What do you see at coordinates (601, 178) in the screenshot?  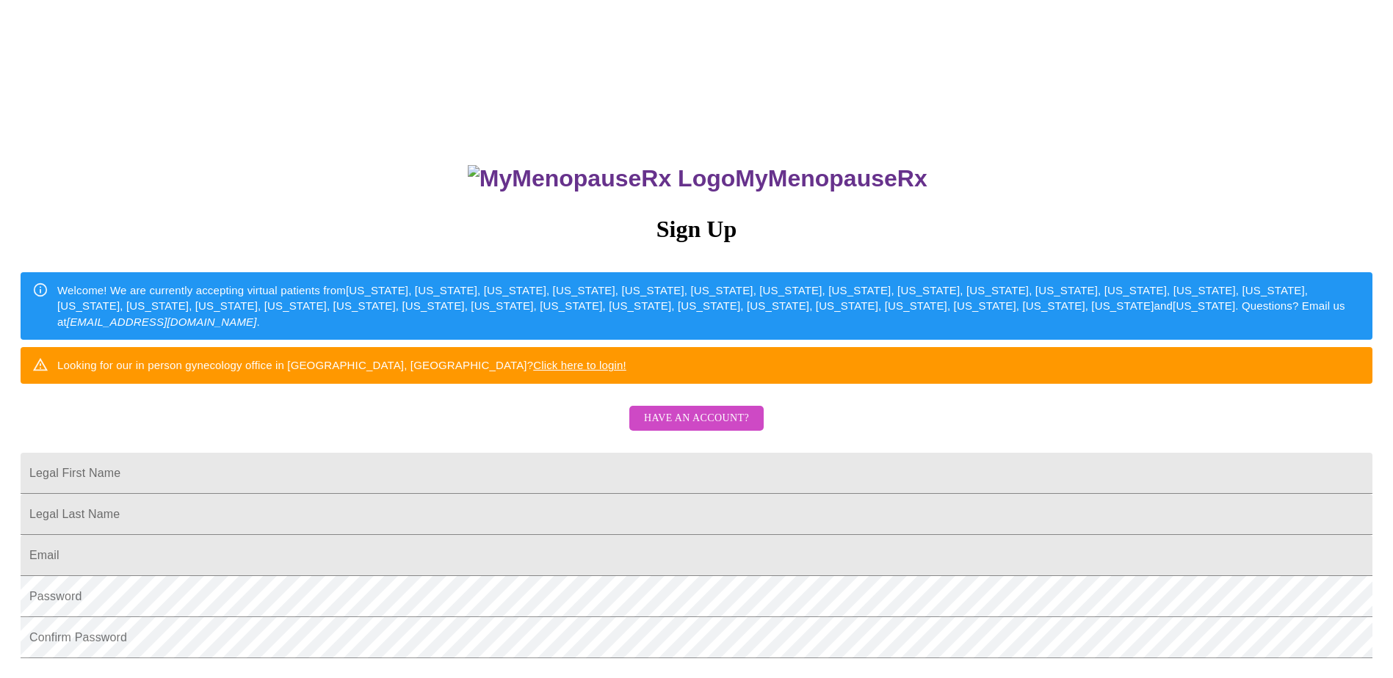 I see `img: MyMenopauseRx Logo` at bounding box center [601, 178].